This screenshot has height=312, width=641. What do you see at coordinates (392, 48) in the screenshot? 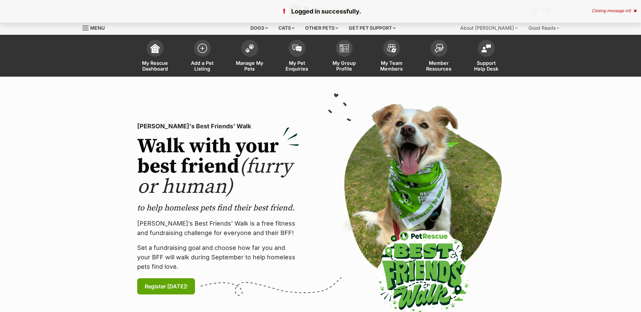
I see `img: team-members-icon-5396bd8760b3fe7c0b43da4ab00e1e3bb1a5d9ba89233759b79545d2d3fc5d0d.svg` at bounding box center [392, 48].